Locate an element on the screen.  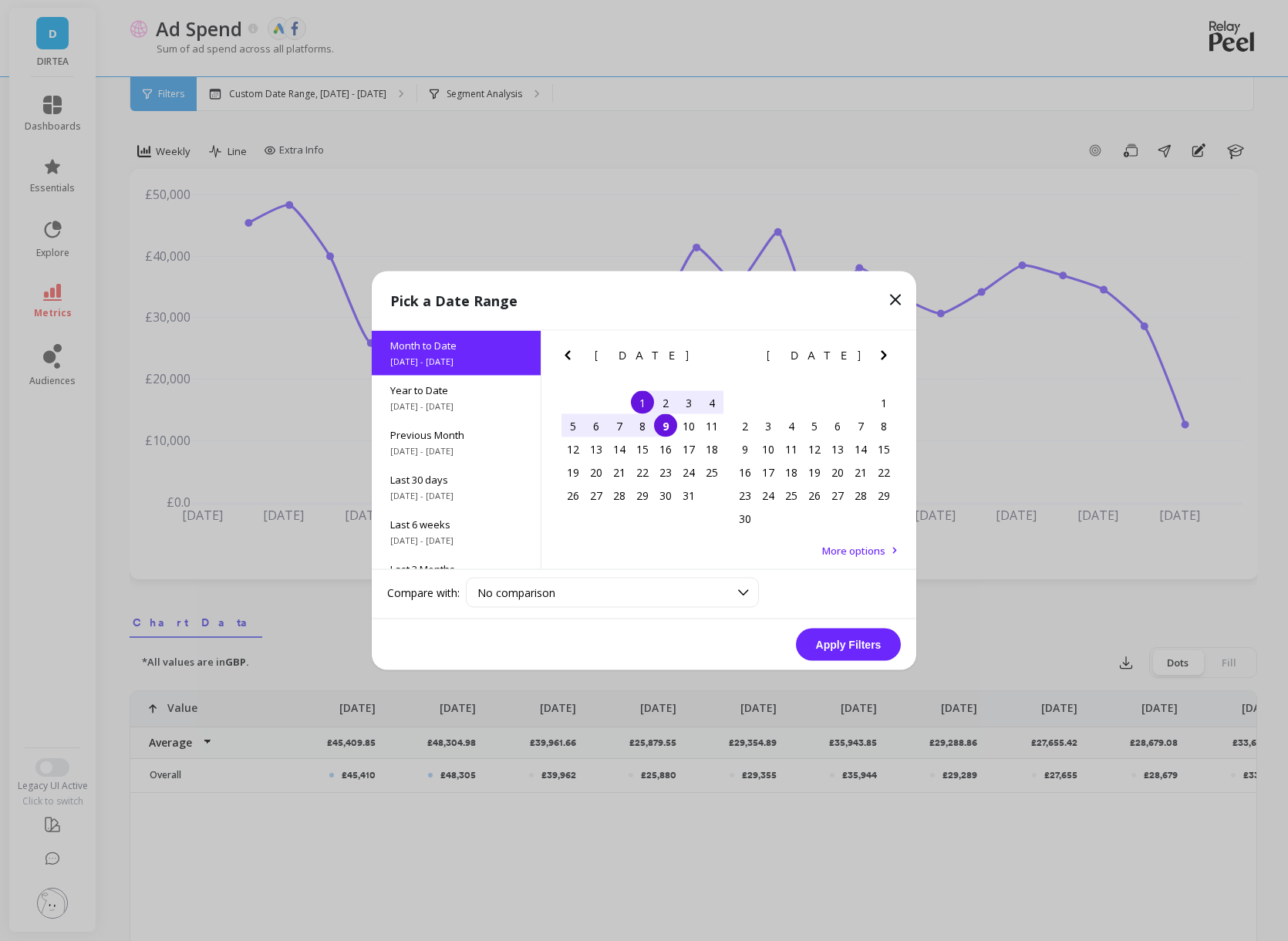
div: Choose Friday, November 28th, 2025 is located at coordinates (860, 495).